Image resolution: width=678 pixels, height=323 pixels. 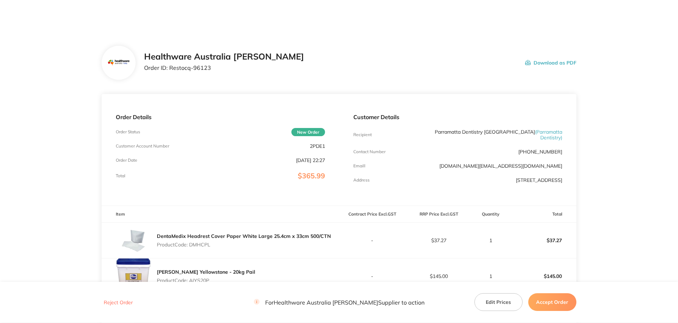 What do you see at coordinates (134, 276) in the screenshot?
I see `img: MmthODl3cQ` at bounding box center [134, 276].